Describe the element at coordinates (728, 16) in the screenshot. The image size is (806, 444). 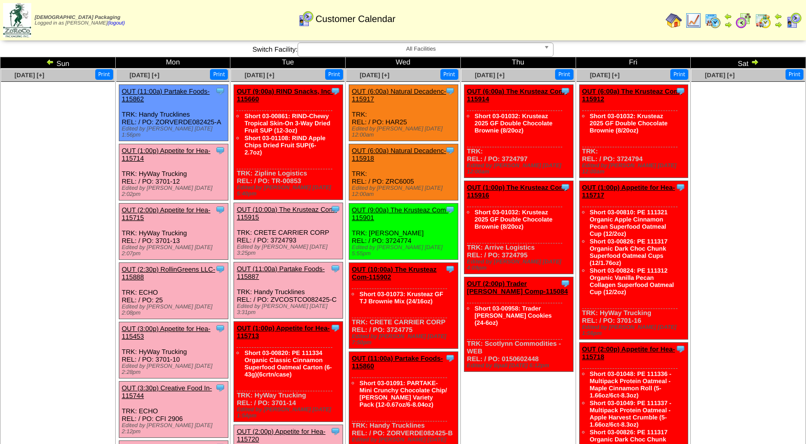
I see `img: arrowleft.gif` at that location.